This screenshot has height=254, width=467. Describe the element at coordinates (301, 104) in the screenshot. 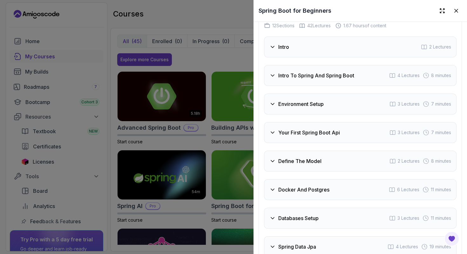

I see `h3: Environment Setup` at that location.